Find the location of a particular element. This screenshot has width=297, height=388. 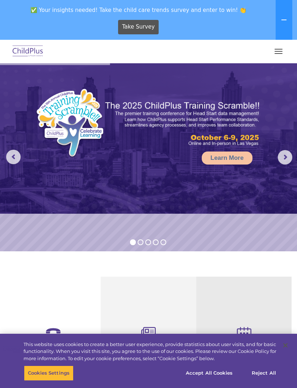

span: Take Survey is located at coordinates (138, 27).